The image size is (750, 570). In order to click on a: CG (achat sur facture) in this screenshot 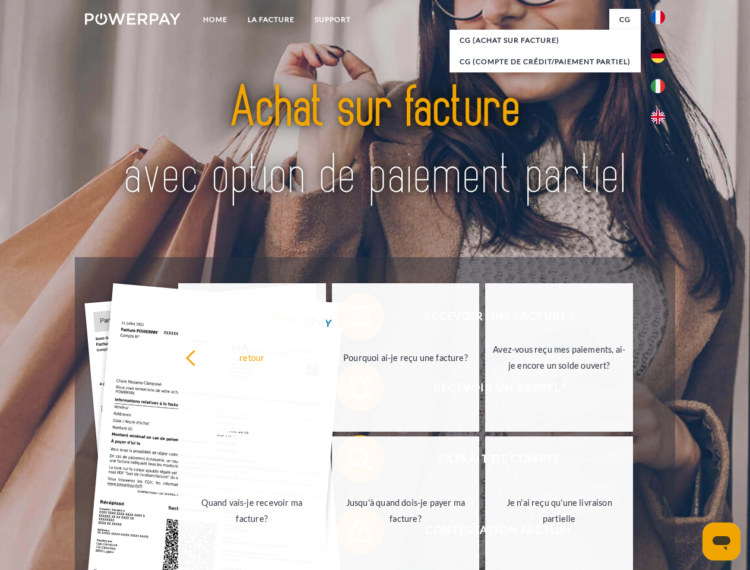, I will do `click(545, 40)`.